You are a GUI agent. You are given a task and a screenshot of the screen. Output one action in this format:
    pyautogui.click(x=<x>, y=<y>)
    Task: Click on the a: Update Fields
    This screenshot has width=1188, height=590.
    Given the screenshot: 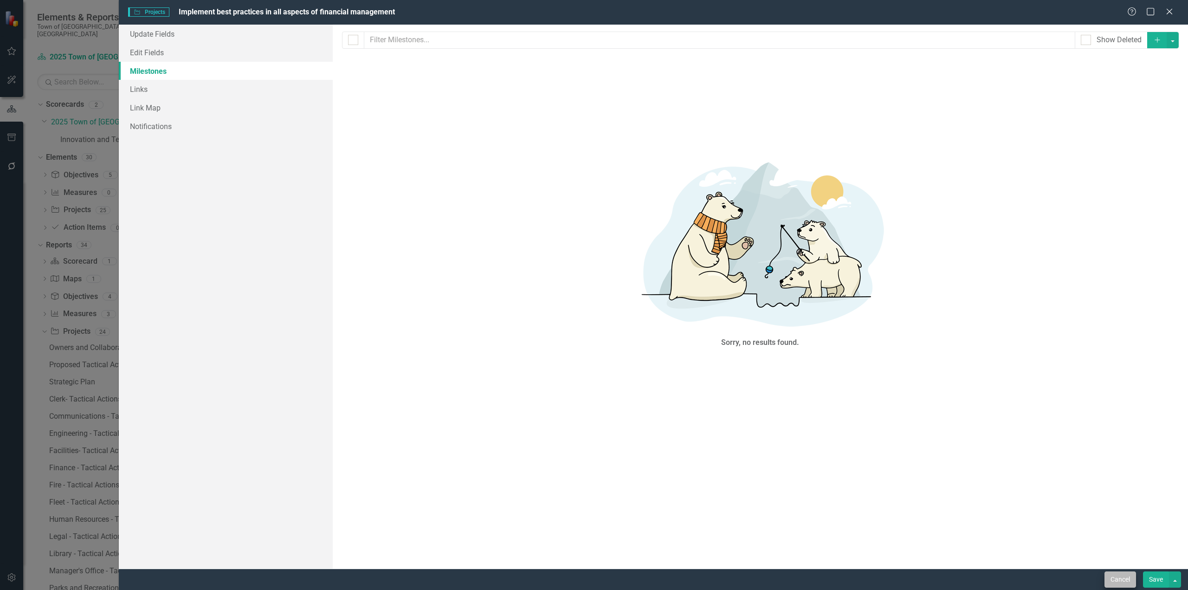 What is the action you would take?
    pyautogui.click(x=225, y=34)
    